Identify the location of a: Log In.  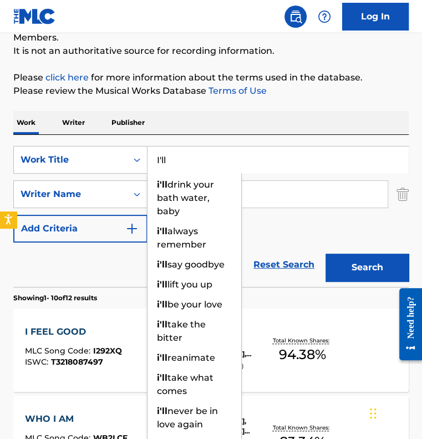
(375, 17).